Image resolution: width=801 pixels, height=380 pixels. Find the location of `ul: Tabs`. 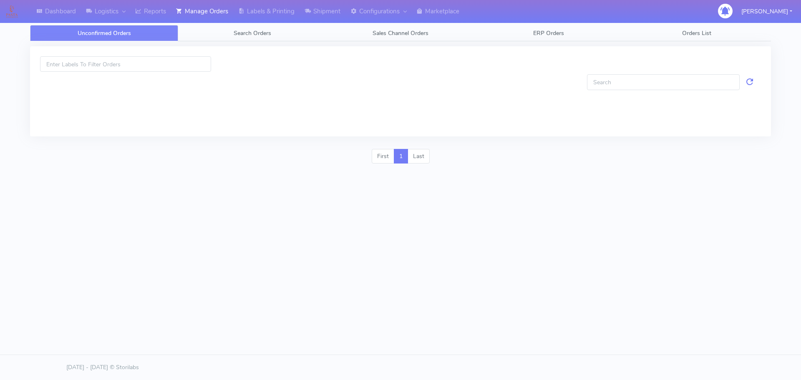

ul: Tabs is located at coordinates (401, 33).